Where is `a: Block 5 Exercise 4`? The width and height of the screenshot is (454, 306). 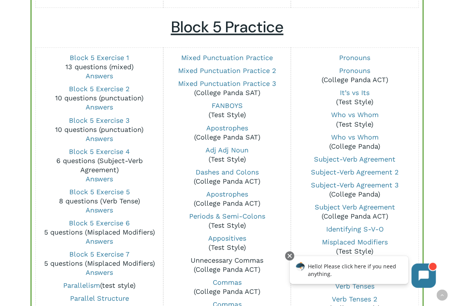 a: Block 5 Exercise 4 is located at coordinates (99, 151).